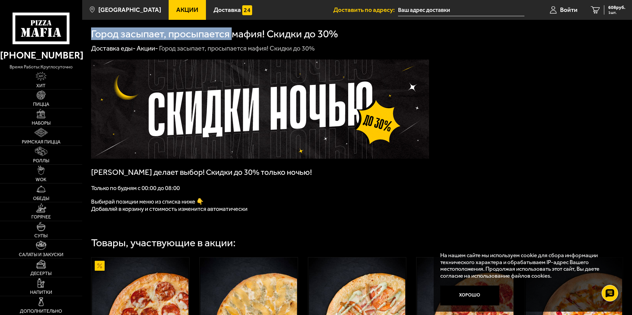  I want to click on span: Только по будням с 00:00 до 08:00, so click(135, 188).